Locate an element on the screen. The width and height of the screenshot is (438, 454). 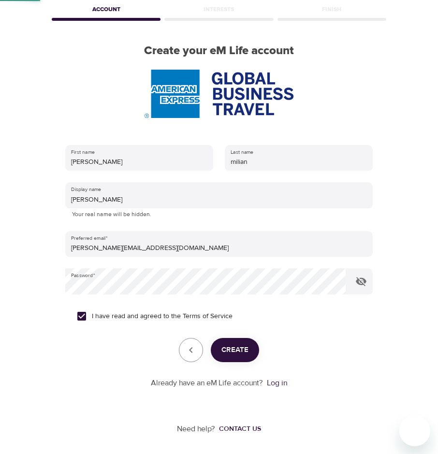
div: Contact us is located at coordinates (240, 429).